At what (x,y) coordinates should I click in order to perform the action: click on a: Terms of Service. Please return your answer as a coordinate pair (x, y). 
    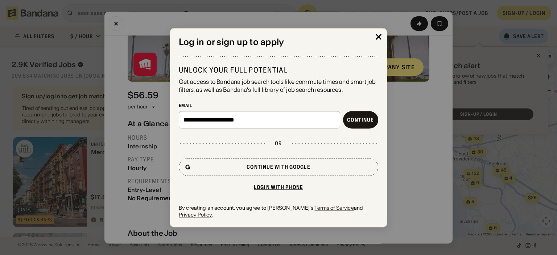
    Looking at the image, I should click on (334, 208).